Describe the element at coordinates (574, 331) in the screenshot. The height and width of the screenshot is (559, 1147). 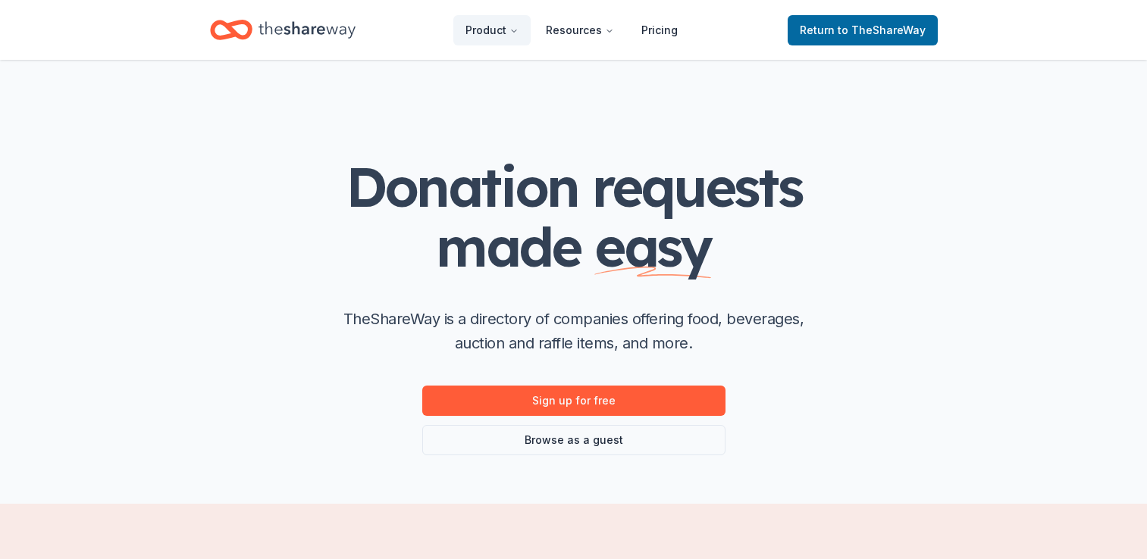
I see `p: TheShareWay is a directory of companies offering food, beverages, auction and raffle items, and m...` at that location.